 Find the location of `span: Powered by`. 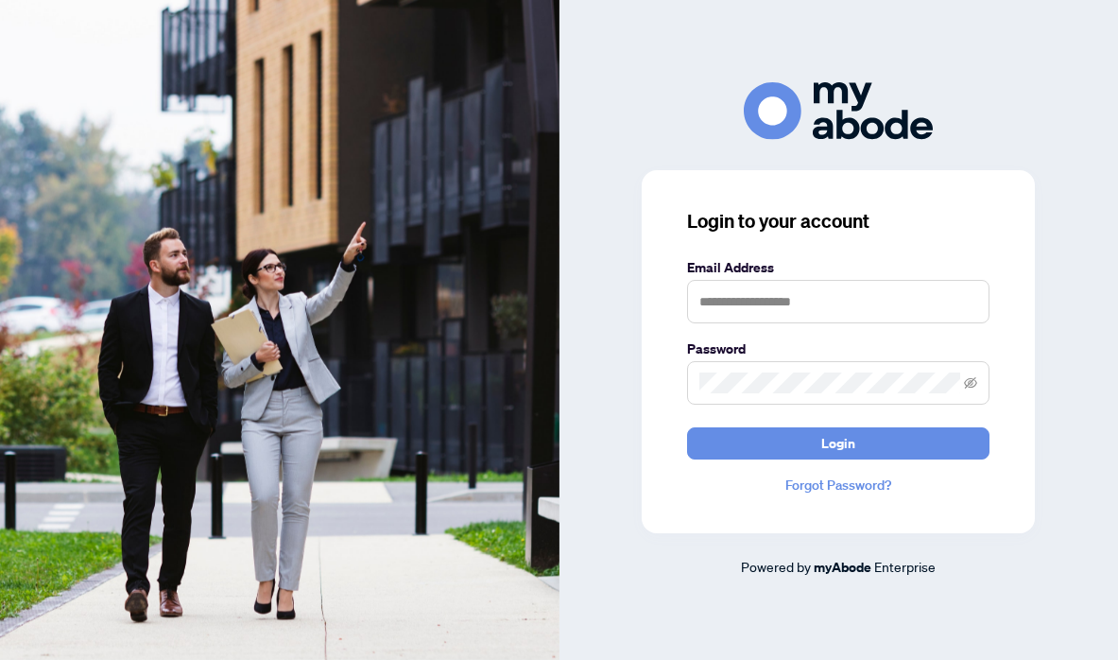

span: Powered by is located at coordinates (776, 566).